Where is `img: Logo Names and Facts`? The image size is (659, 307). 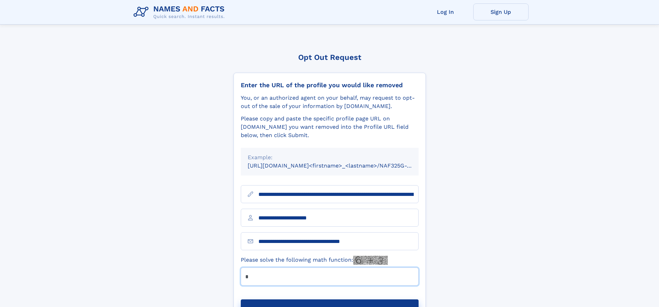 img: Logo Names and Facts is located at coordinates (180, 12).